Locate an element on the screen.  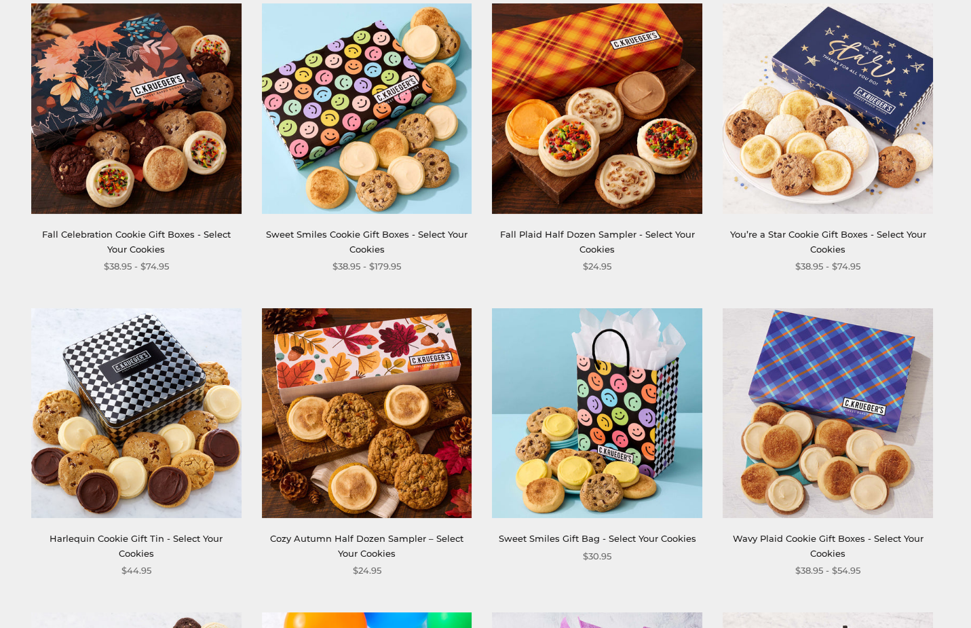
img: Wavy Plaid Cookie Gift Boxes - Select Your Cookies is located at coordinates (828, 413).